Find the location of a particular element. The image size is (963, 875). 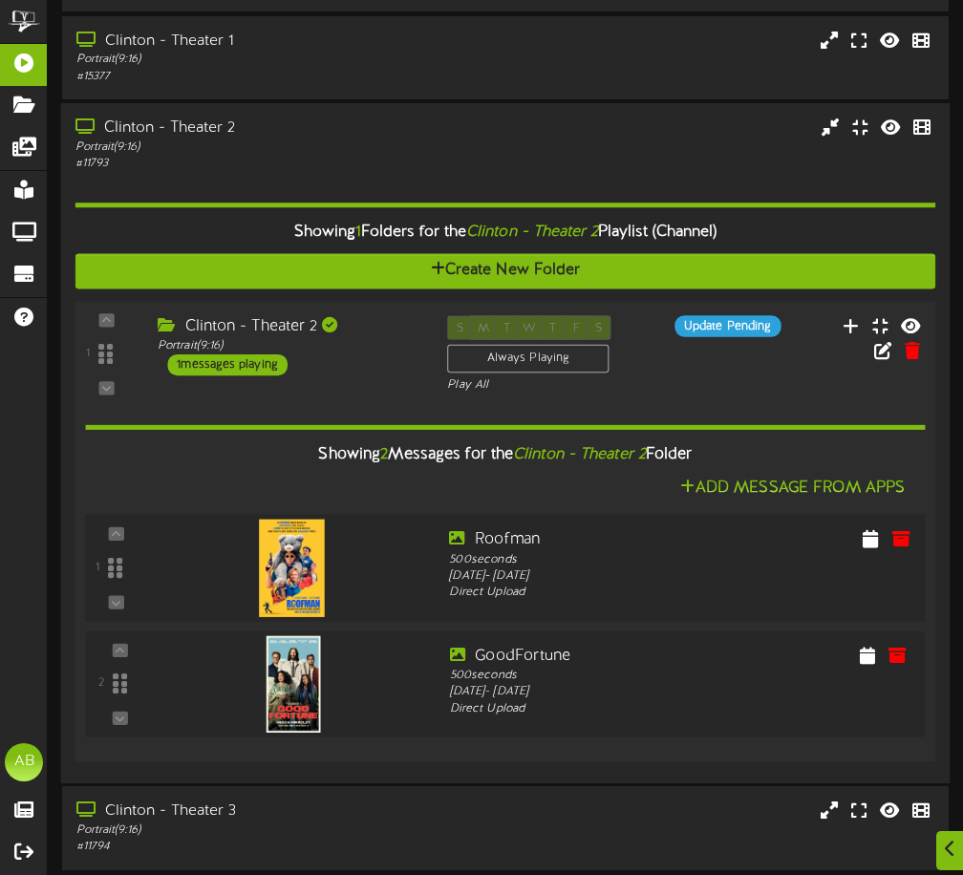

div: # 11793 is located at coordinates (246, 163).